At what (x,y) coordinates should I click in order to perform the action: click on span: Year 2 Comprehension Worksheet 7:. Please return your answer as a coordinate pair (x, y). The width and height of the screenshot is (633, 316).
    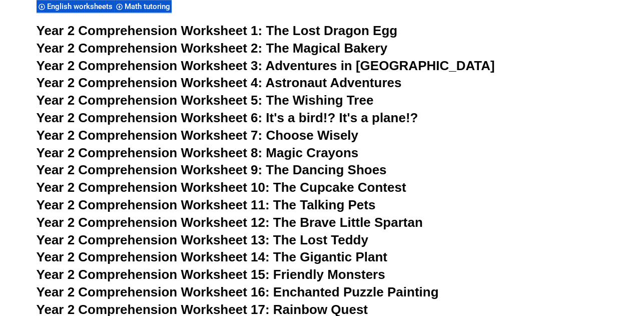
    Looking at the image, I should click on (150, 135).